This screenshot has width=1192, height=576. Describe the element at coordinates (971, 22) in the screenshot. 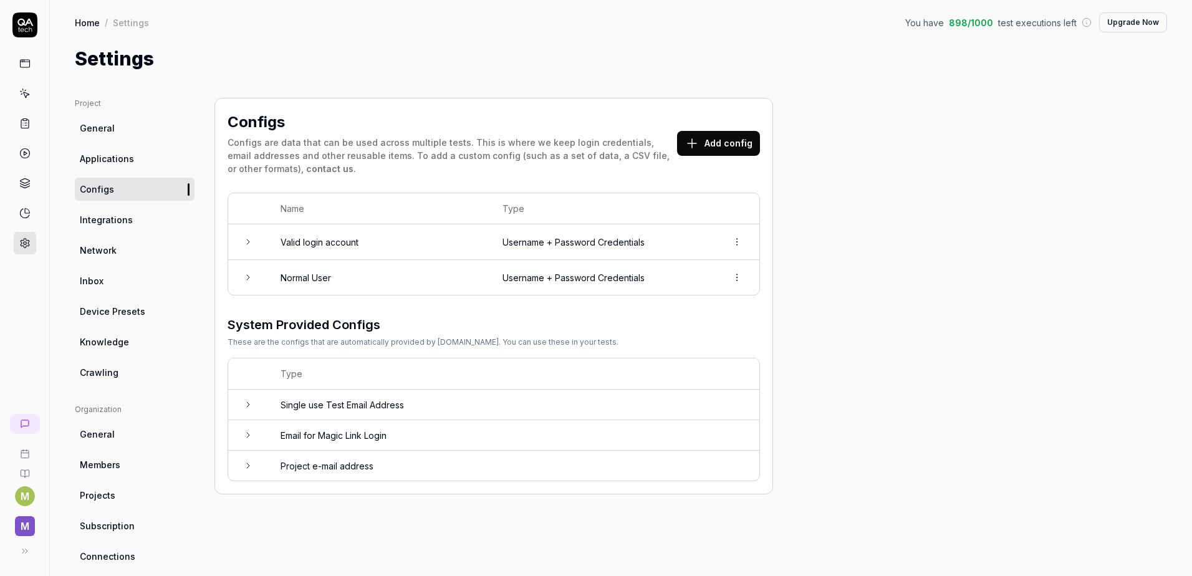

I see `span: 898 / 1000` at that location.